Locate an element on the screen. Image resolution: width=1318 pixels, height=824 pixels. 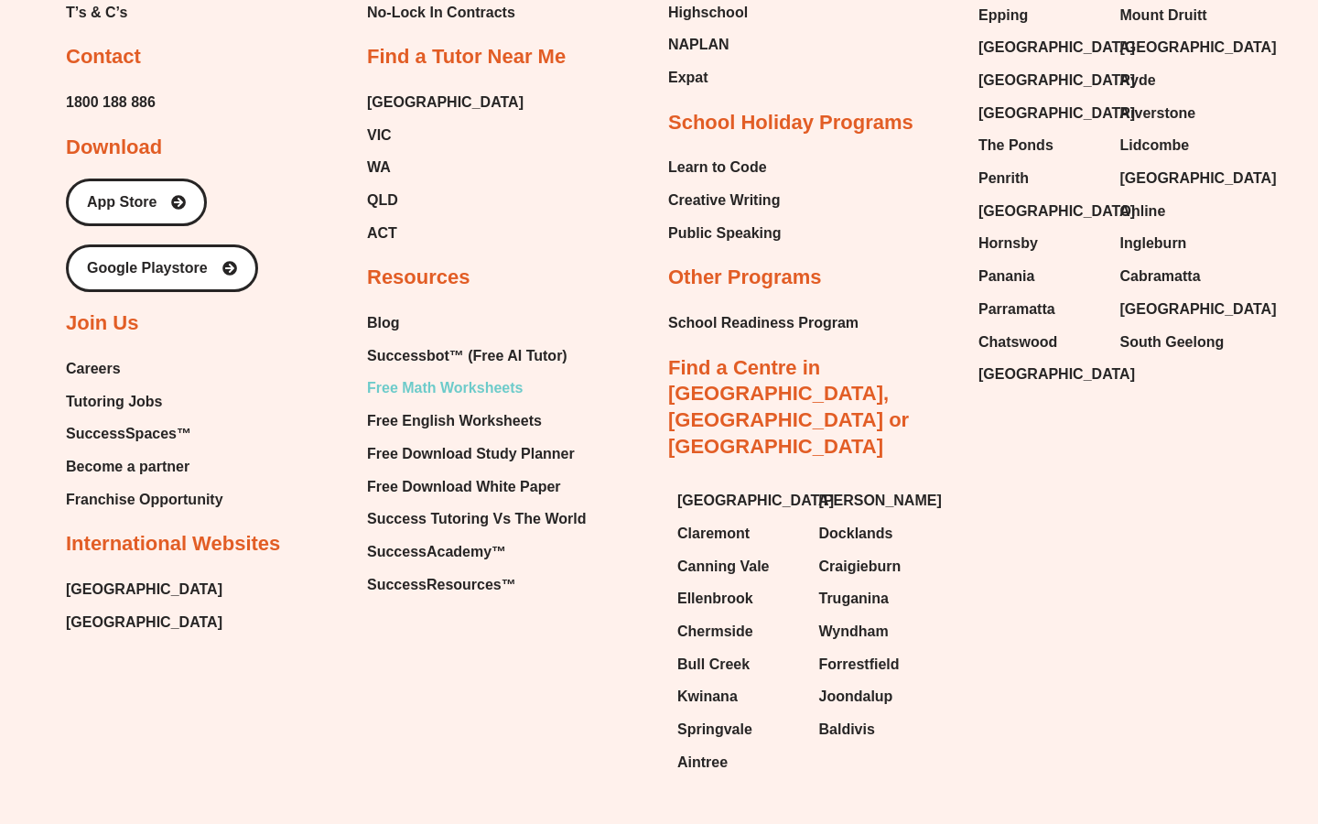
a: SuccessAcademy™ is located at coordinates (476, 552).